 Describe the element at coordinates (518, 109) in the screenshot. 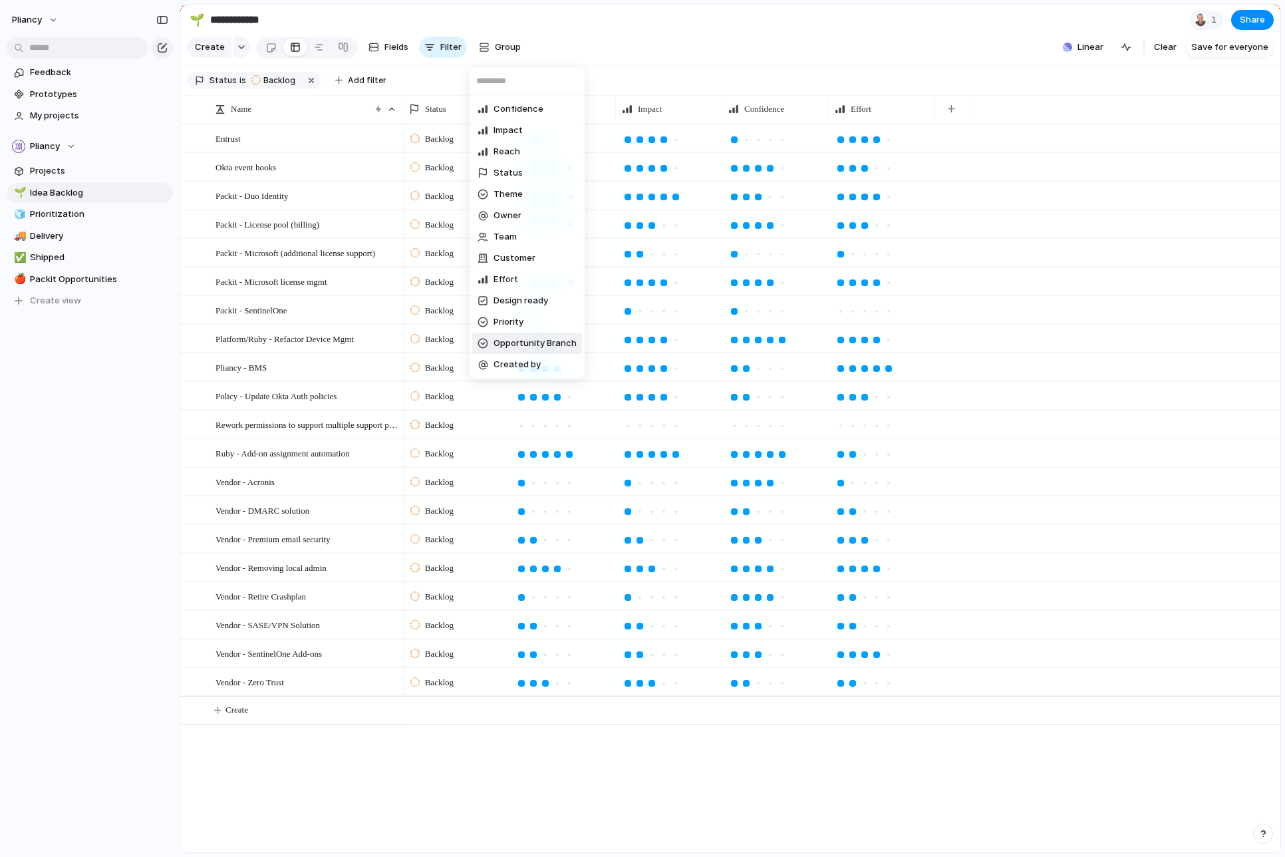

I see `span: Confidence` at that location.